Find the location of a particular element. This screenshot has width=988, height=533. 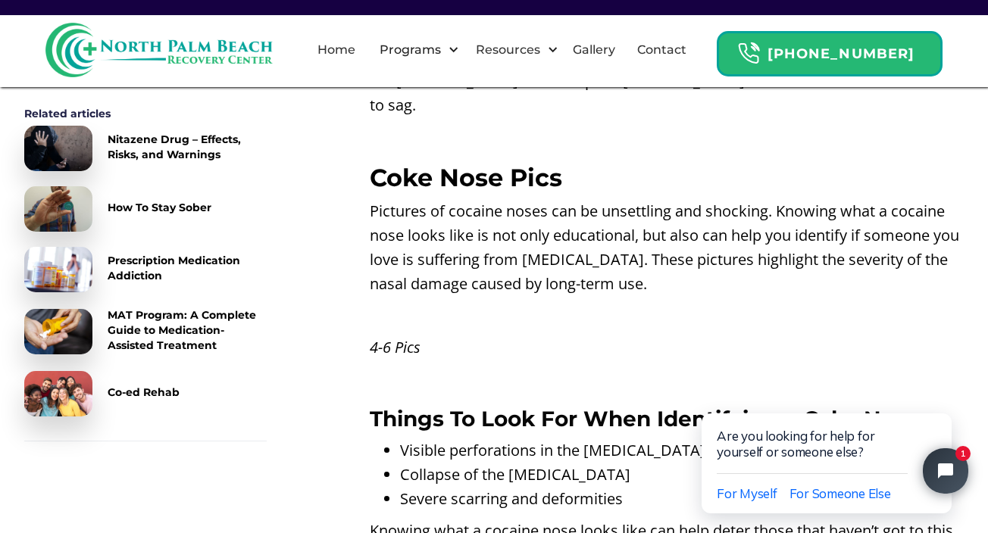

div: MAT Program: A Complete Guide to Medication-Assisted Treatment is located at coordinates (187, 330).